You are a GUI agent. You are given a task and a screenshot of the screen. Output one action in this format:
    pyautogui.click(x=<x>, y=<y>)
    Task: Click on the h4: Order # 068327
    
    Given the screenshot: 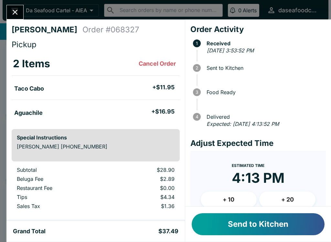 What is the action you would take?
    pyautogui.click(x=111, y=30)
    